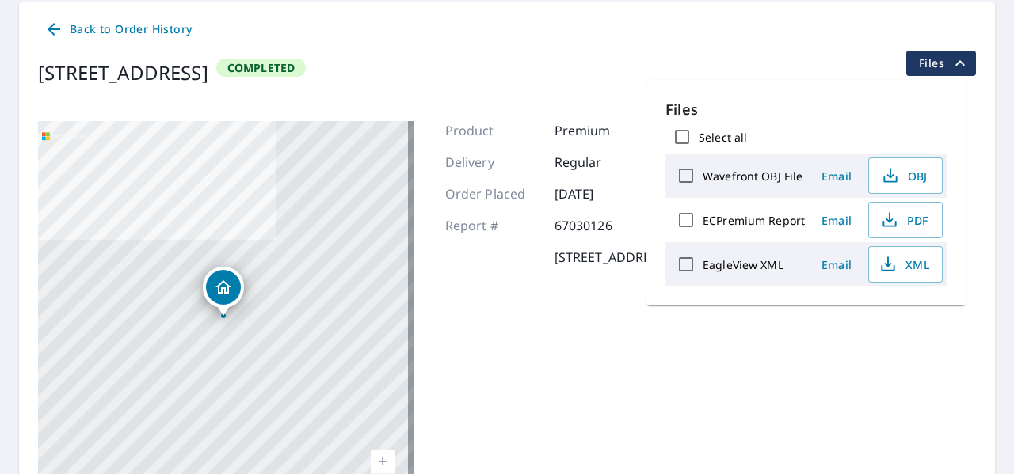 The width and height of the screenshot is (1014, 474). Describe the element at coordinates (602, 131) in the screenshot. I see `p: Premium` at that location.